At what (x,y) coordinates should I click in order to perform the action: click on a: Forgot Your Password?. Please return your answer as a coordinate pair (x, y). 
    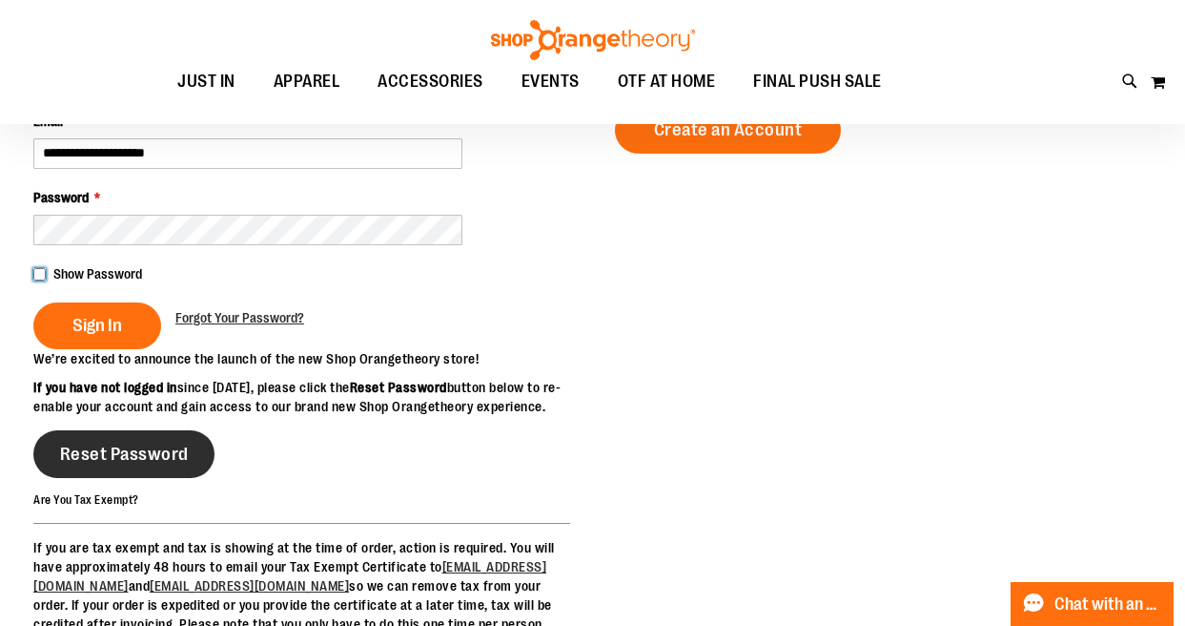
    Looking at the image, I should click on (239, 318).